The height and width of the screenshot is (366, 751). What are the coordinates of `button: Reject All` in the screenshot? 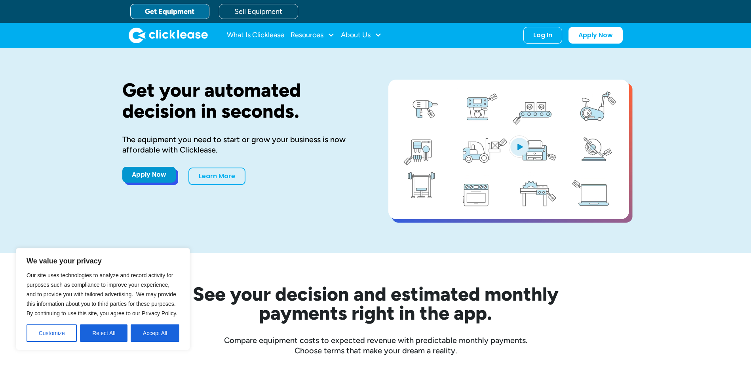 It's located at (104, 333).